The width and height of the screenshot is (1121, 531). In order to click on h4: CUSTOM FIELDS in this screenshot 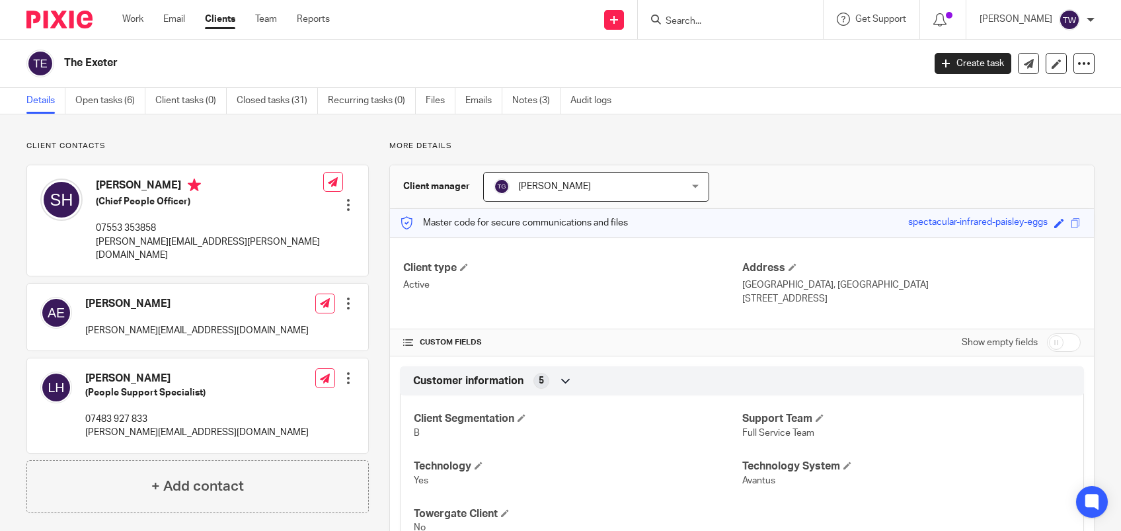, I will do `click(572, 342)`.